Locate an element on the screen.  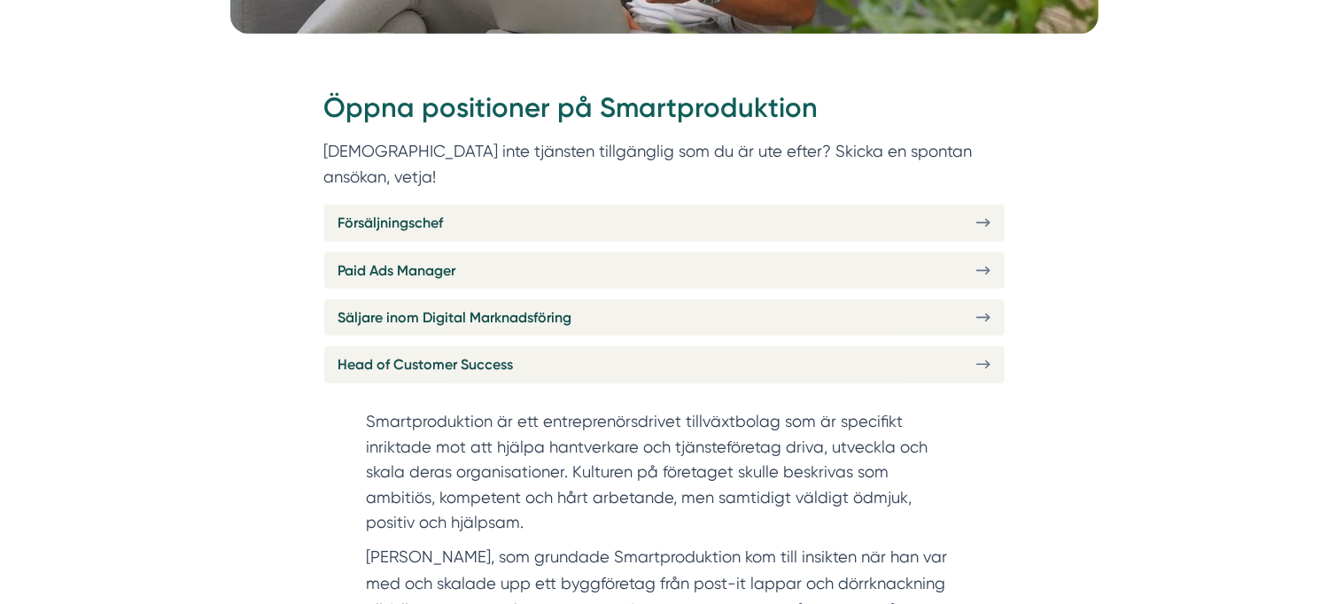
h2: Öppna positioner på Smartproduktion is located at coordinates (664, 113).